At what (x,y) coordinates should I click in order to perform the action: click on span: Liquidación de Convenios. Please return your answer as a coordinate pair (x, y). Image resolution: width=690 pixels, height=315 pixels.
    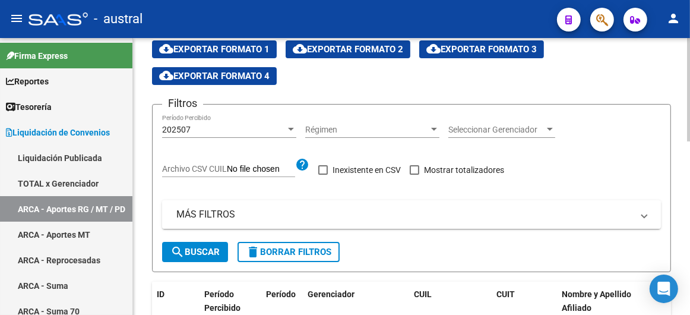
    Looking at the image, I should click on (58, 132).